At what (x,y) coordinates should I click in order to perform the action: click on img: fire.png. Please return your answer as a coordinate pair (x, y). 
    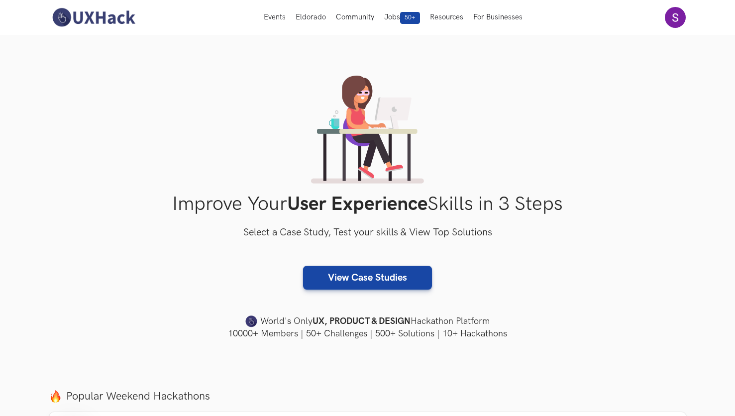
    Looking at the image, I should click on (55, 396).